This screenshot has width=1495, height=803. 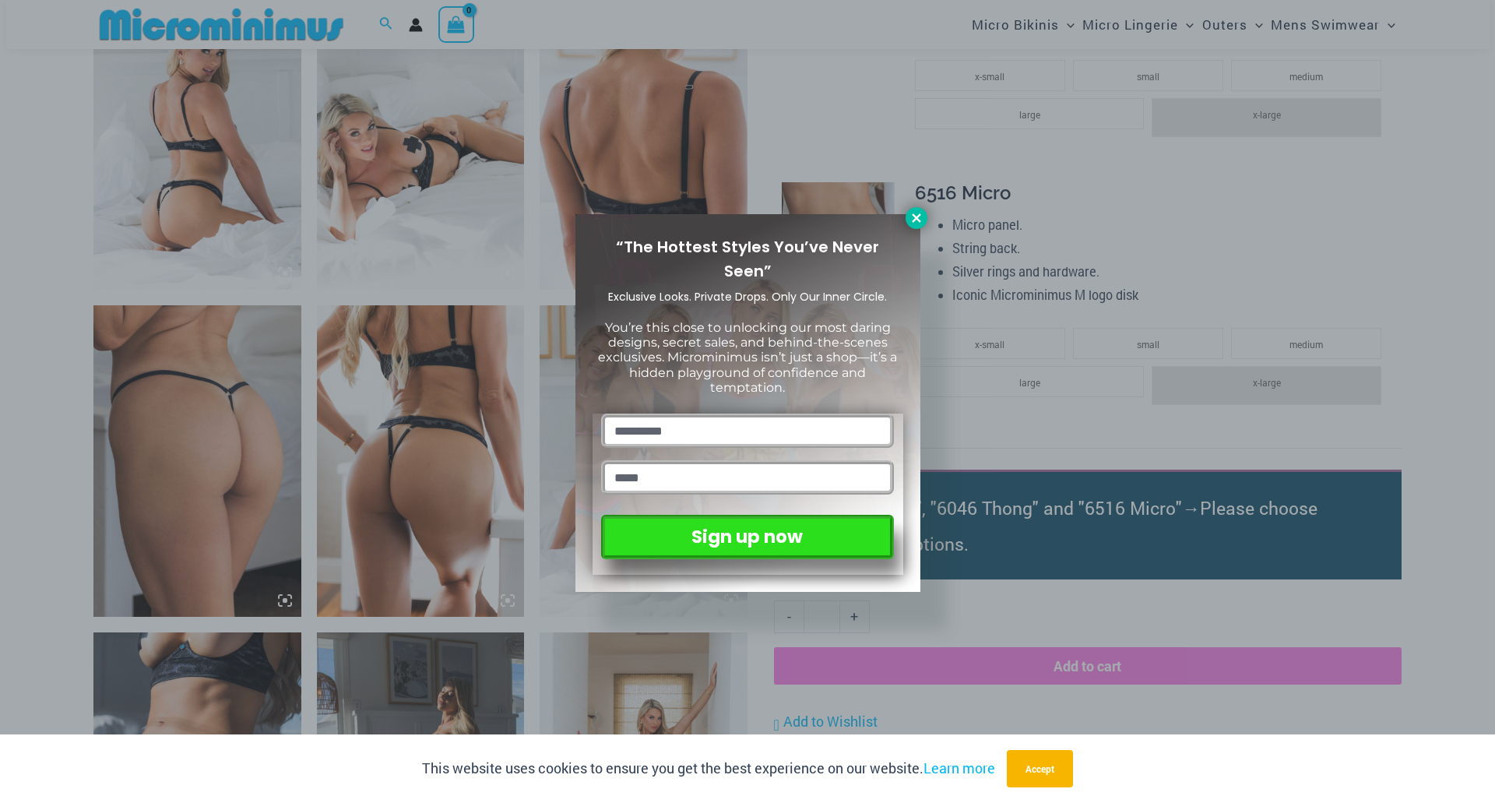 What do you see at coordinates (917, 218) in the screenshot?
I see `button: Close` at bounding box center [917, 218].